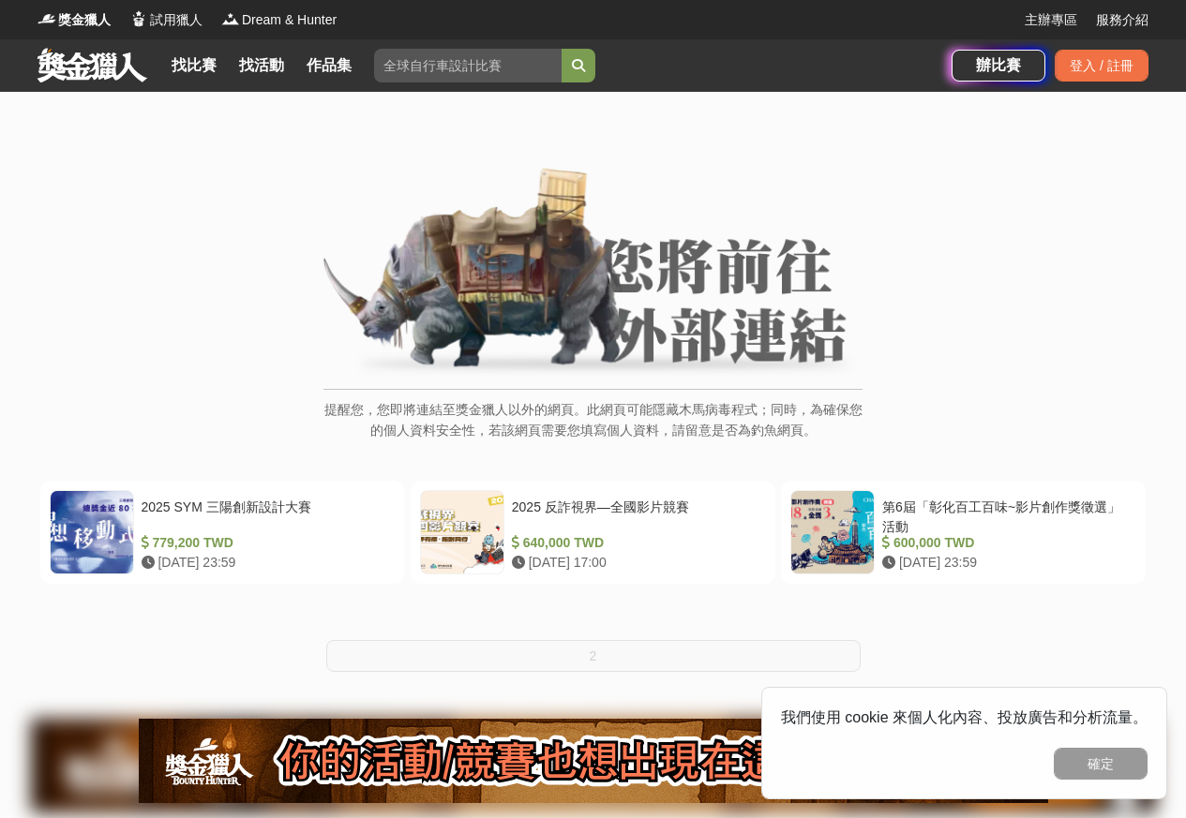  Describe the element at coordinates (1102, 66) in the screenshot. I see `div: 登入 / 註冊` at that location.